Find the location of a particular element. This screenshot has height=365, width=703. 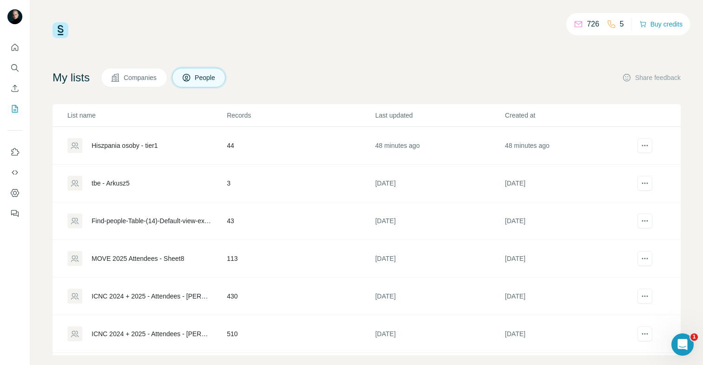

div: Find-people-Table-(14)-Default-view-export-1759151819327 is located at coordinates (151, 221).